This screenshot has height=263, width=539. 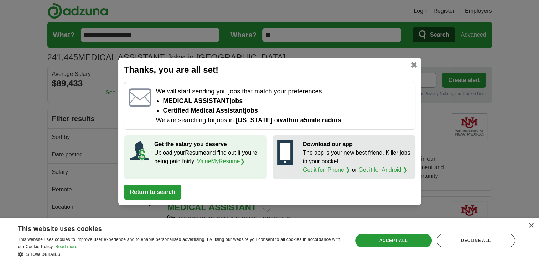 I want to click on button: Return to search, so click(x=153, y=192).